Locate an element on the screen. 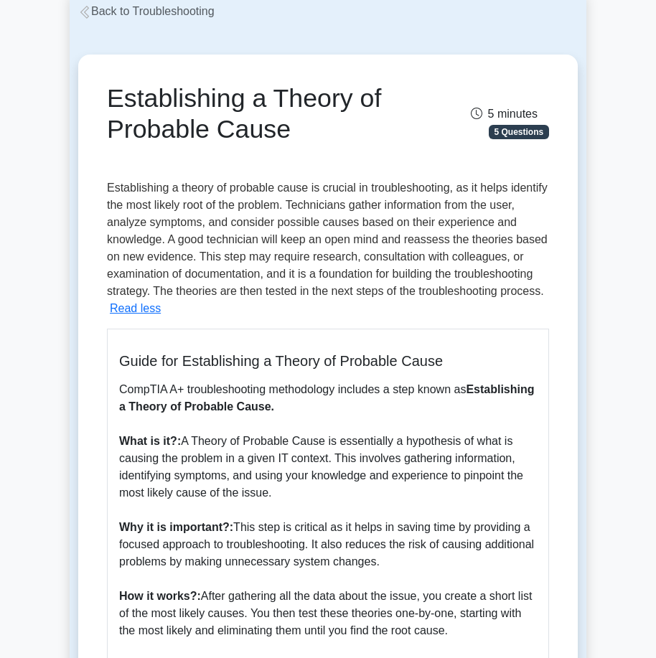 This screenshot has height=658, width=656. span: Establishing a theory of probable cause is crucial in troubleshooting, as it helps identify the m... is located at coordinates (327, 239).